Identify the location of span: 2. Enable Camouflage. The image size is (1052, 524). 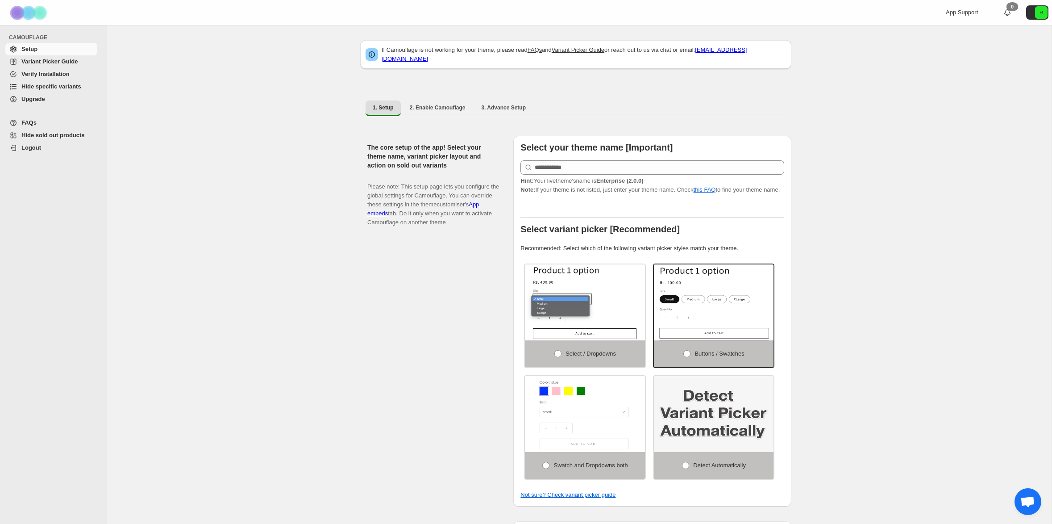
(437, 108).